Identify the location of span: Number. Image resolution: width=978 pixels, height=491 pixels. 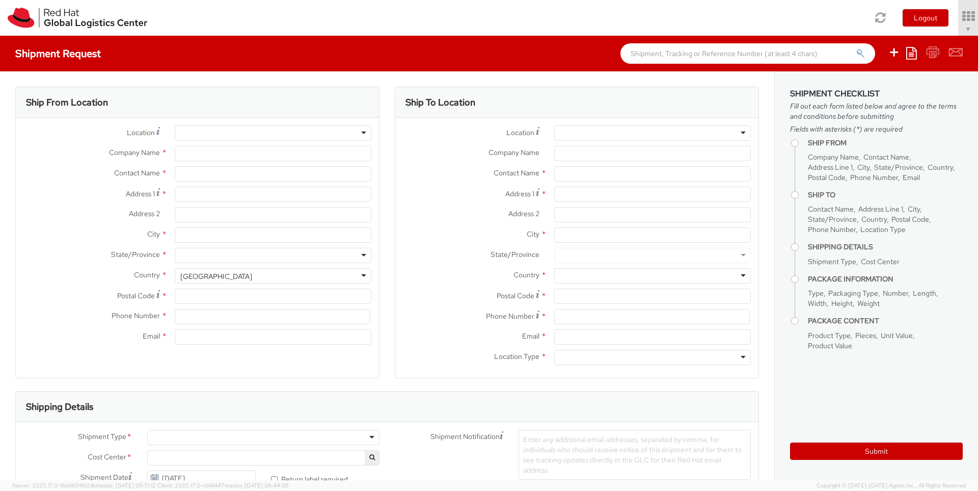
(896, 293).